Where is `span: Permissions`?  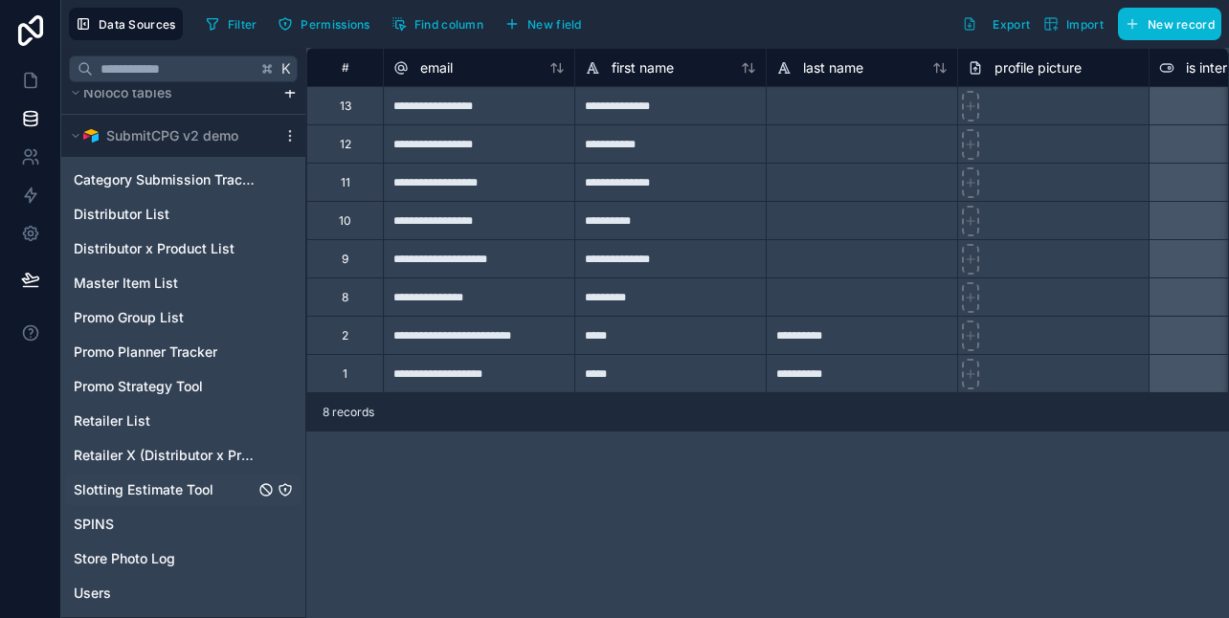 span: Permissions is located at coordinates (335, 24).